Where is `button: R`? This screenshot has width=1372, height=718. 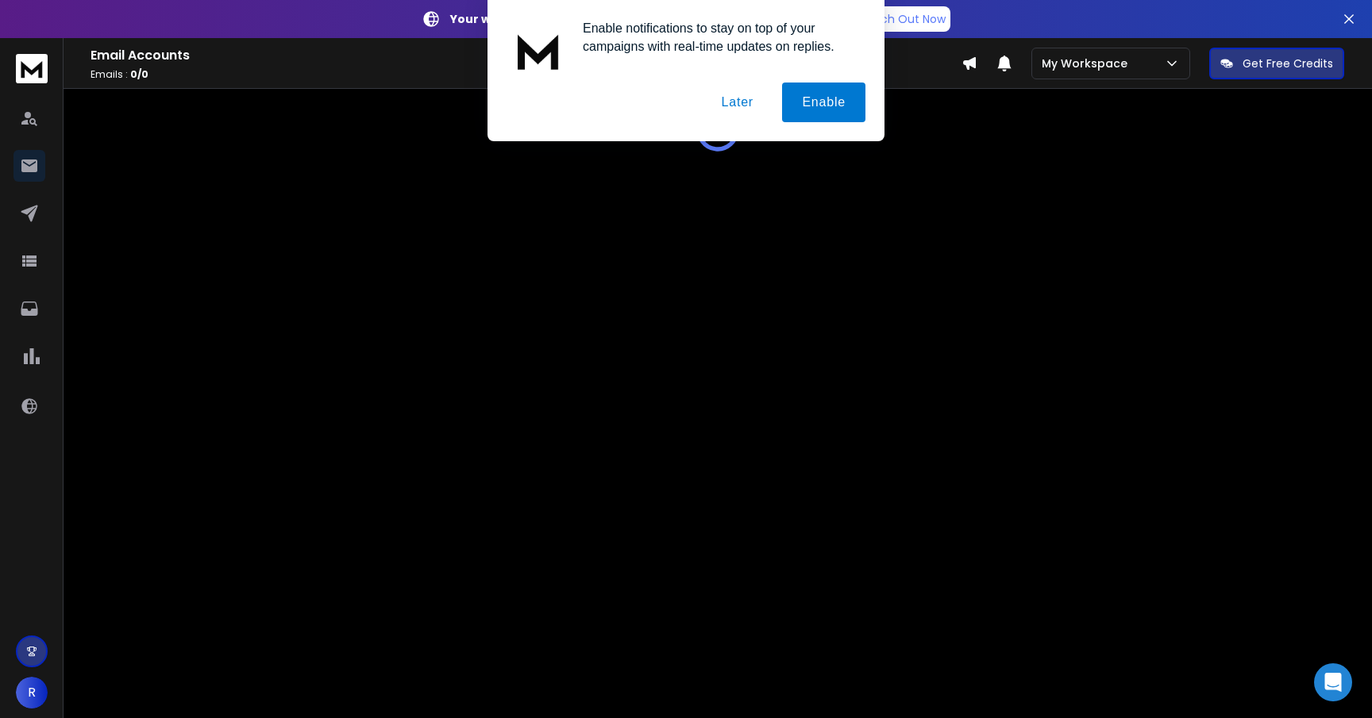 button: R is located at coordinates (32, 693).